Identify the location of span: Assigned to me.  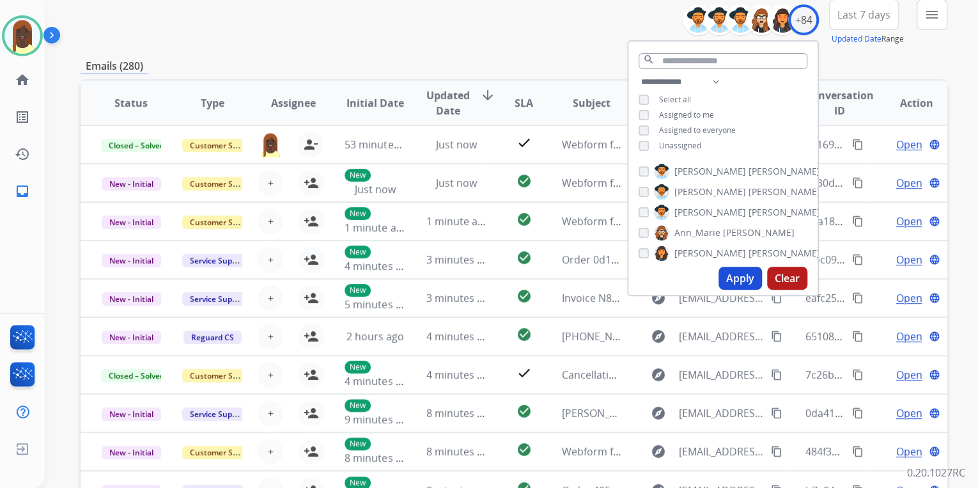
(687, 114).